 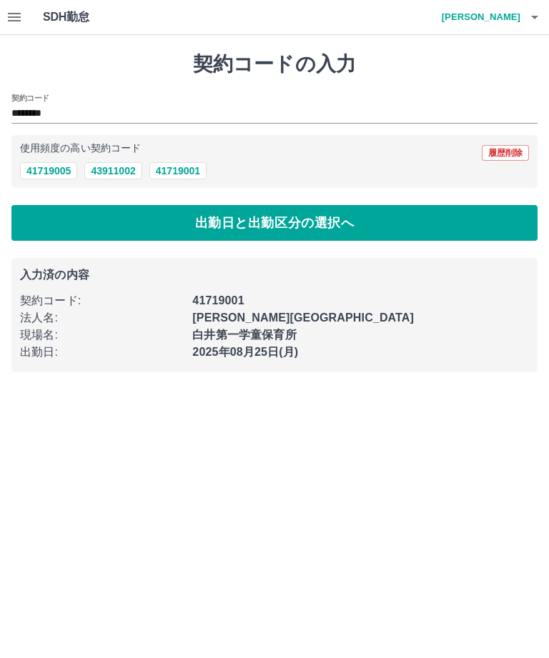 I want to click on button: 履歴削除, so click(x=505, y=153).